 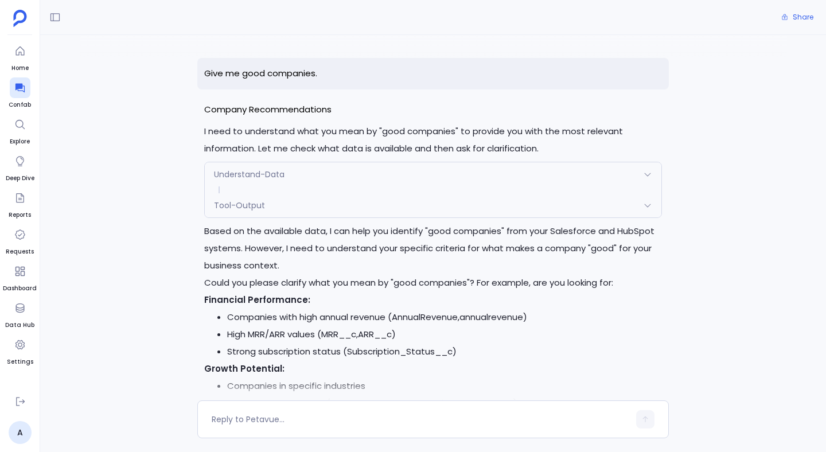 What do you see at coordinates (445, 317) in the screenshot?
I see `li: Companies with high annual revenue ( , )` at bounding box center [445, 317].